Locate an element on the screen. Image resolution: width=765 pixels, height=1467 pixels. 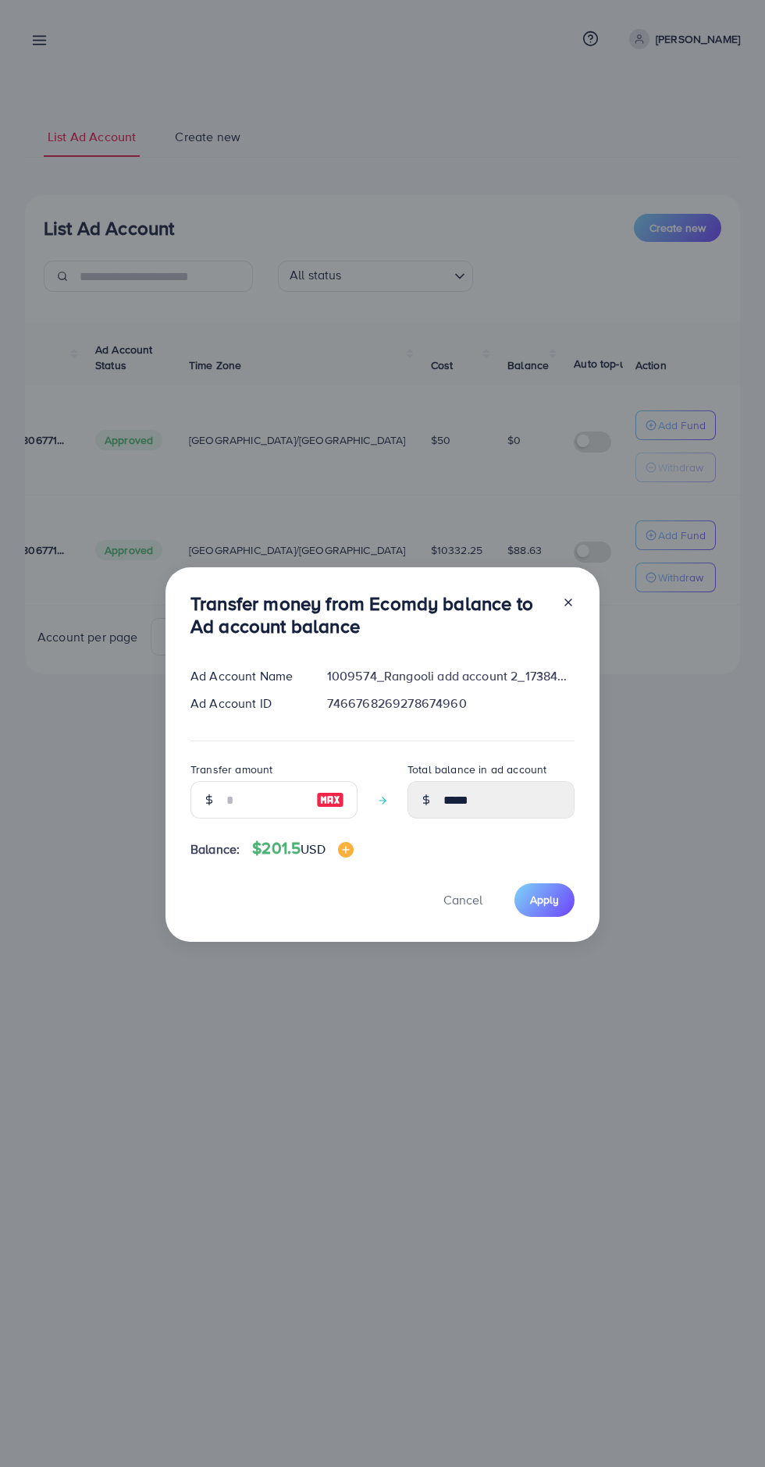
span: USD is located at coordinates (312, 849).